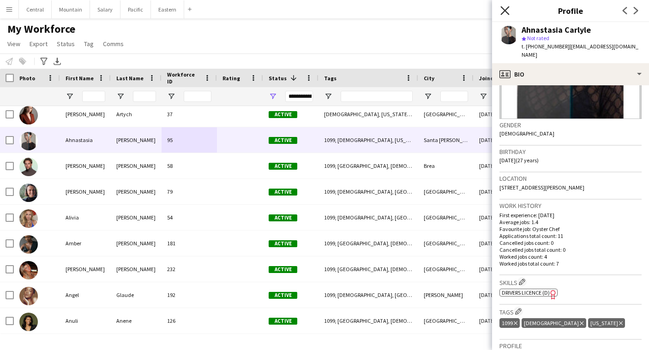 Image resolution: width=649 pixels, height=350 pixels. What do you see at coordinates (29, 296) in the screenshot?
I see `img: Angel Glaude` at bounding box center [29, 296].